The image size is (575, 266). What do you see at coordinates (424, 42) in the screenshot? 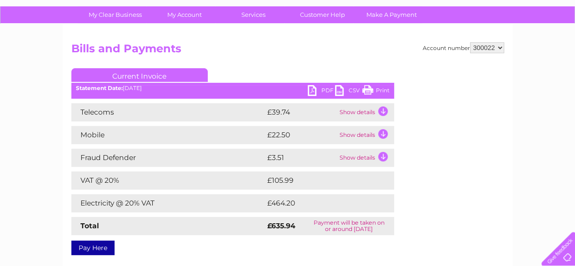
I see `a: Water` at bounding box center [424, 42].